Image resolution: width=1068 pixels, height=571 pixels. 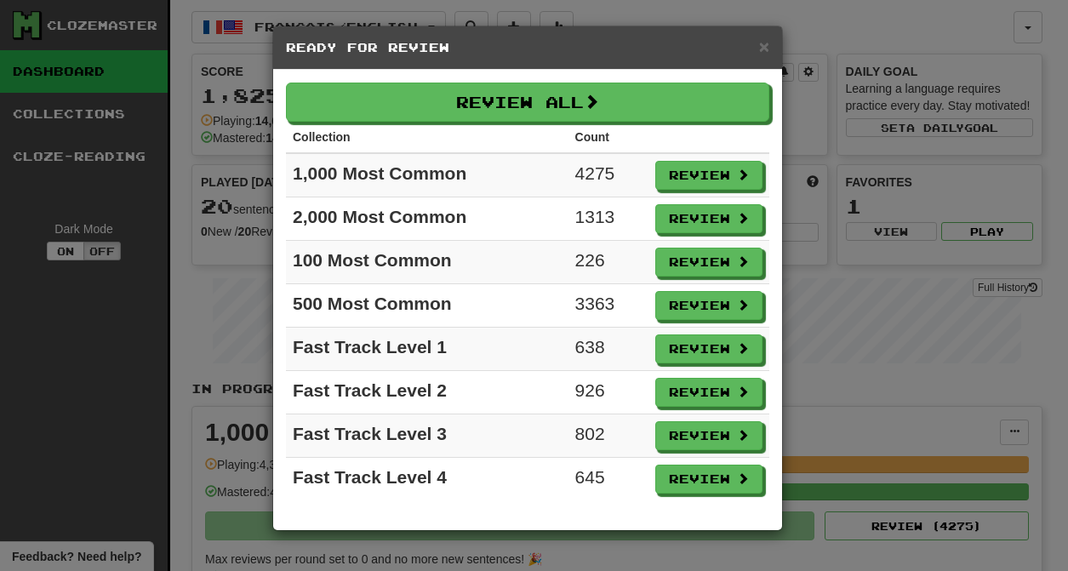 I want to click on td: Fast Track Level 1, so click(x=427, y=349).